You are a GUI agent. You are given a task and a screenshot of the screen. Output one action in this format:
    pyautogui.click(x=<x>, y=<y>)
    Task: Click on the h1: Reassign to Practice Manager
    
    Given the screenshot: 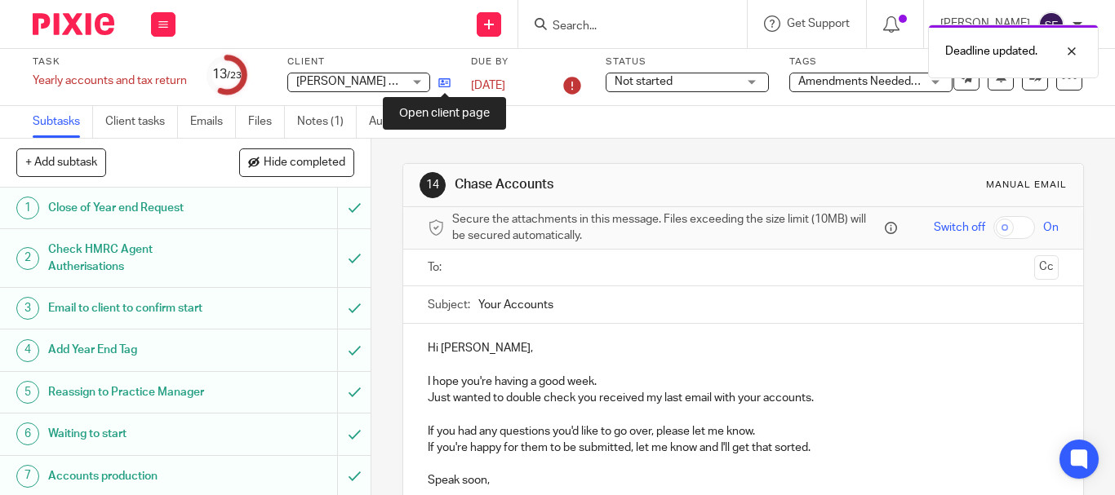 What is the action you would take?
    pyautogui.click(x=139, y=392)
    